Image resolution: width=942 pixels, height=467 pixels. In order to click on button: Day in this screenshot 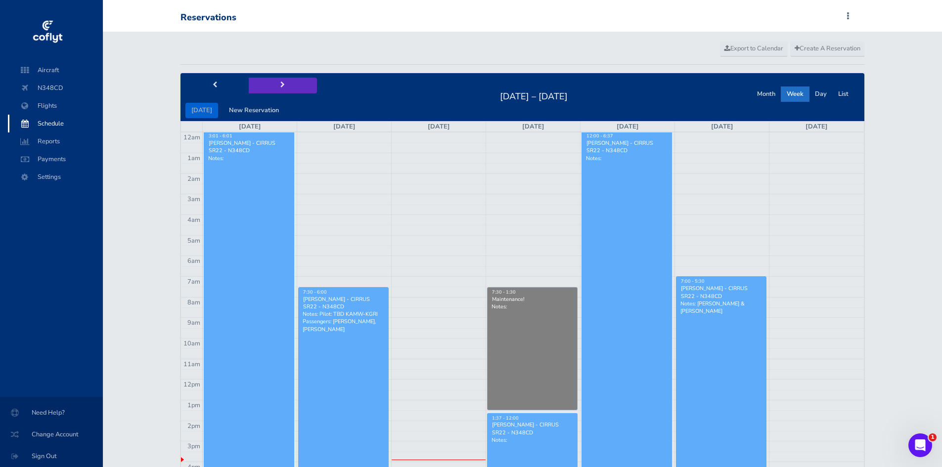, I will do `click(821, 94)`.